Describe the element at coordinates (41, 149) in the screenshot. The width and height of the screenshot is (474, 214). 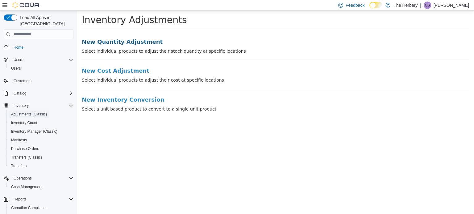
I see `button: Purchase Orders` at that location.